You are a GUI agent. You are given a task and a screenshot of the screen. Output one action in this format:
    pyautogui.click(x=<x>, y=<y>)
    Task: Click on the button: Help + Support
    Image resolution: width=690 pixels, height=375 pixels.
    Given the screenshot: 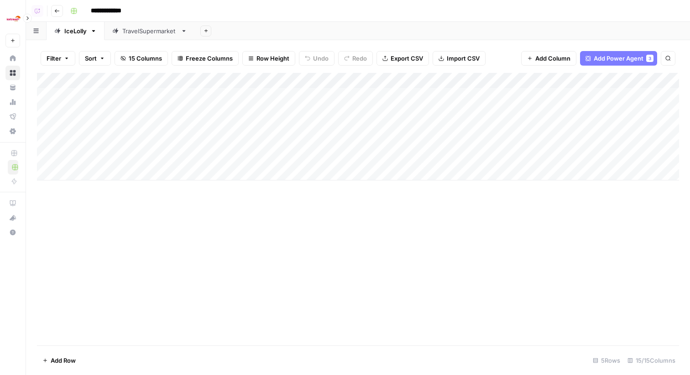 What is the action you would take?
    pyautogui.click(x=13, y=233)
    